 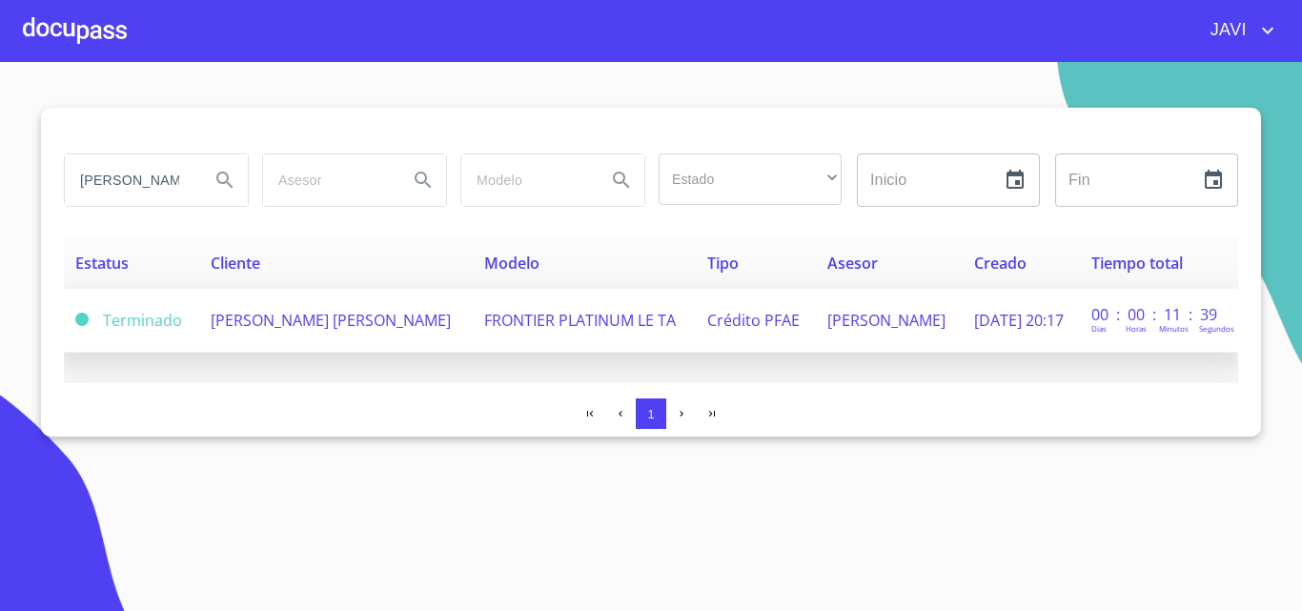 What do you see at coordinates (852, 263) in the screenshot?
I see `span: Asesor` at bounding box center [852, 263].